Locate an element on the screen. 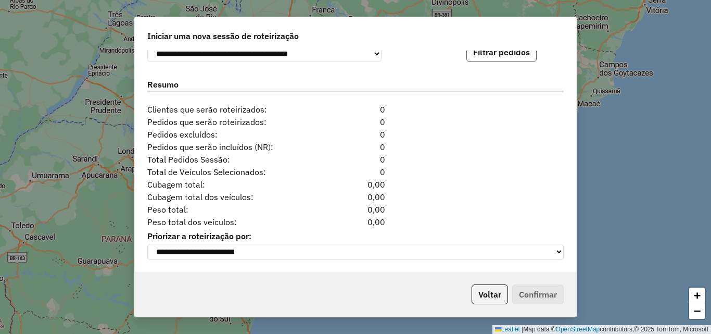 This screenshot has height=334, width=711. label: Priorizar a roteirização por: is located at coordinates (356, 236).